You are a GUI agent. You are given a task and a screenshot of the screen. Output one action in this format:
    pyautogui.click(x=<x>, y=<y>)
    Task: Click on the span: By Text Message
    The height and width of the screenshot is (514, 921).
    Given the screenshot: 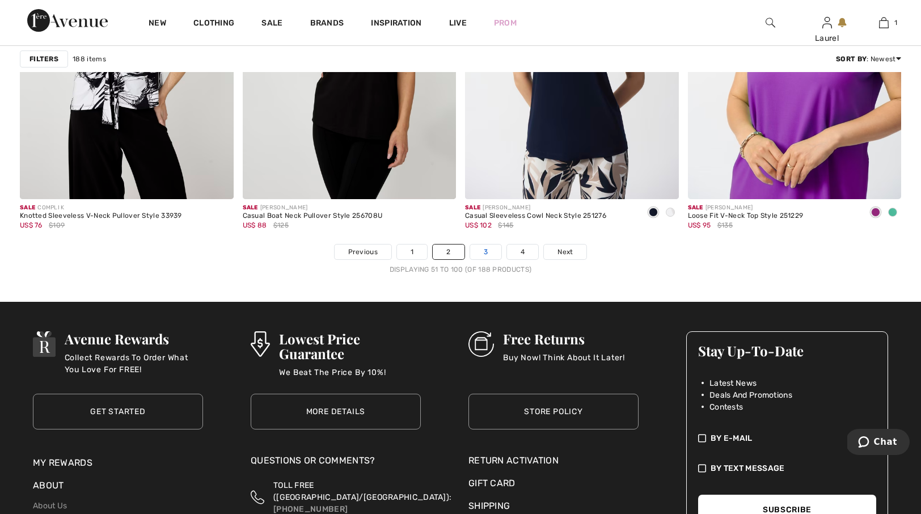 What is the action you would take?
    pyautogui.click(x=748, y=468)
    